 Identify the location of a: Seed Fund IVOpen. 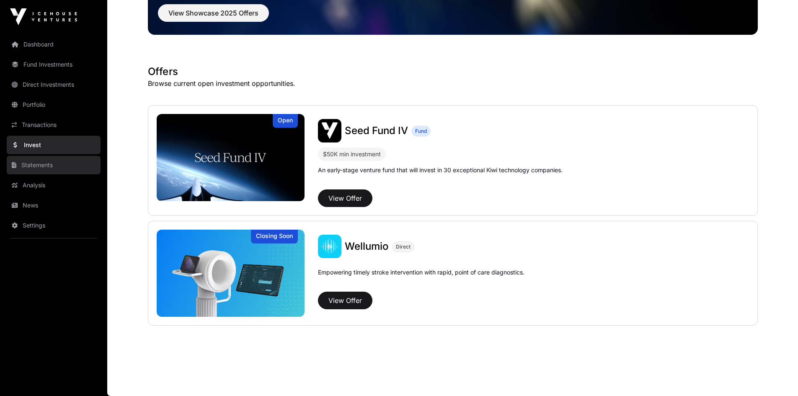
(231, 158).